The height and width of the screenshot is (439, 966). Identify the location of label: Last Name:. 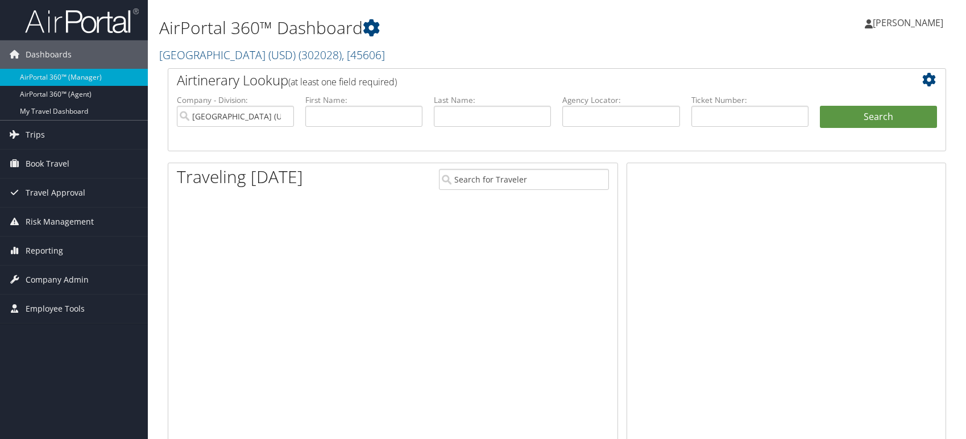
(492, 100).